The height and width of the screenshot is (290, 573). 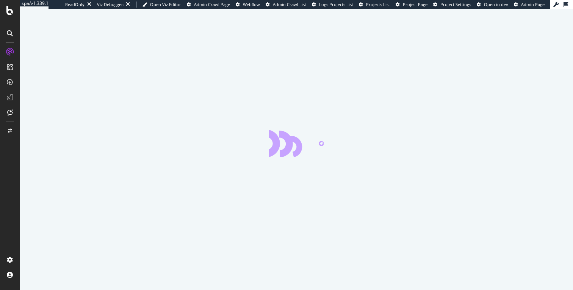 What do you see at coordinates (496, 4) in the screenshot?
I see `span: Open in dev` at bounding box center [496, 4].